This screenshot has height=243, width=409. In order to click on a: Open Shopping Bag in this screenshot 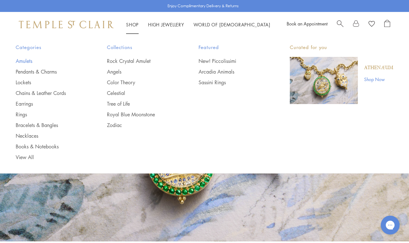, I will do `click(387, 24)`.